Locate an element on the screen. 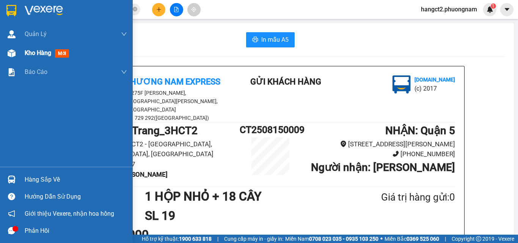  button: caret-down is located at coordinates (507, 9).